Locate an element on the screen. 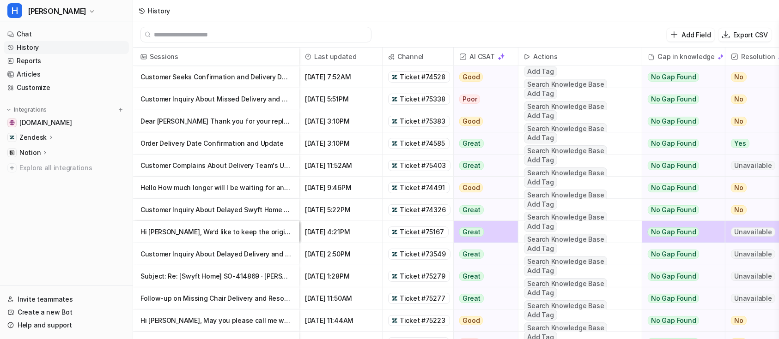 The height and width of the screenshot is (339, 779). p: Add Field is located at coordinates (696, 35).